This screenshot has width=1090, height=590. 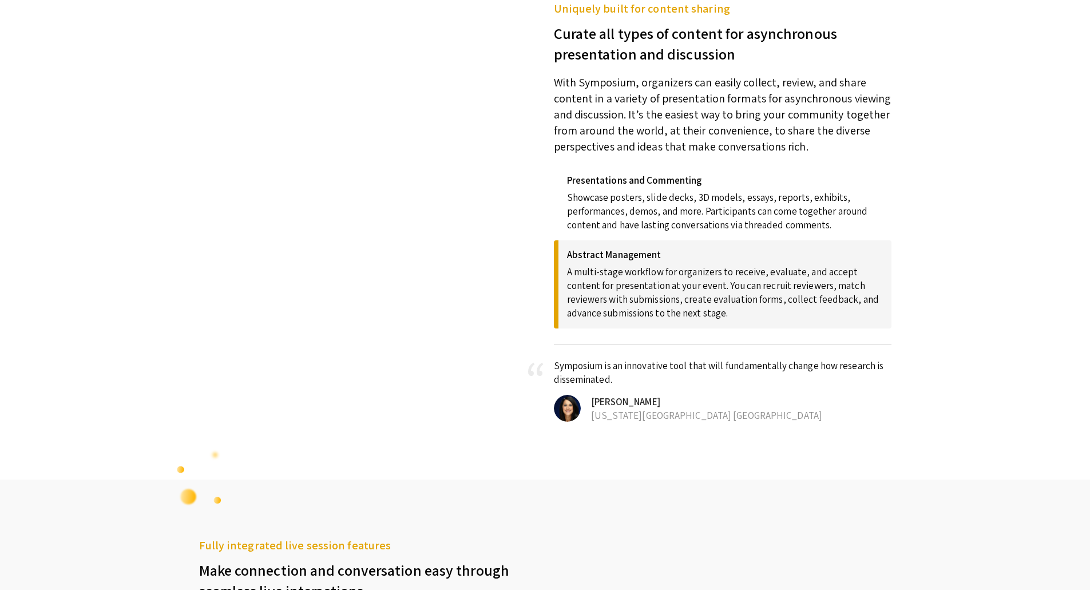 I want to click on h3: Curate all types of content for asynchronous presentation and discussion, so click(x=723, y=41).